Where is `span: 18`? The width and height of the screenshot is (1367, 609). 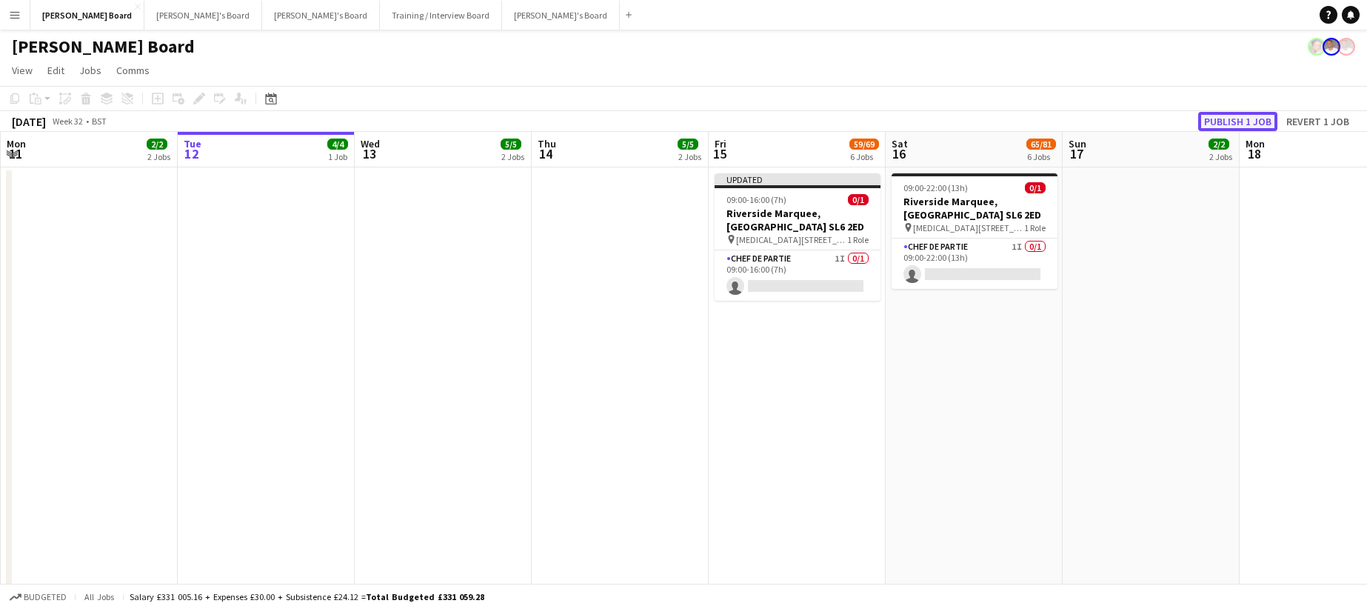 span: 18 is located at coordinates (1254, 153).